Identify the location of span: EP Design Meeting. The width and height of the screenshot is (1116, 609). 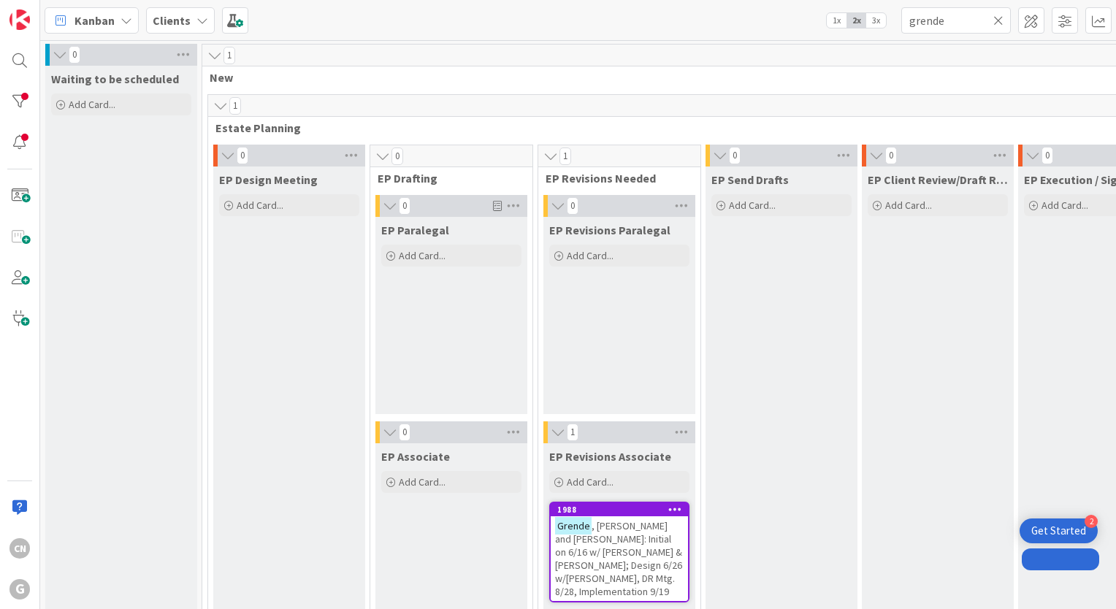
(268, 180).